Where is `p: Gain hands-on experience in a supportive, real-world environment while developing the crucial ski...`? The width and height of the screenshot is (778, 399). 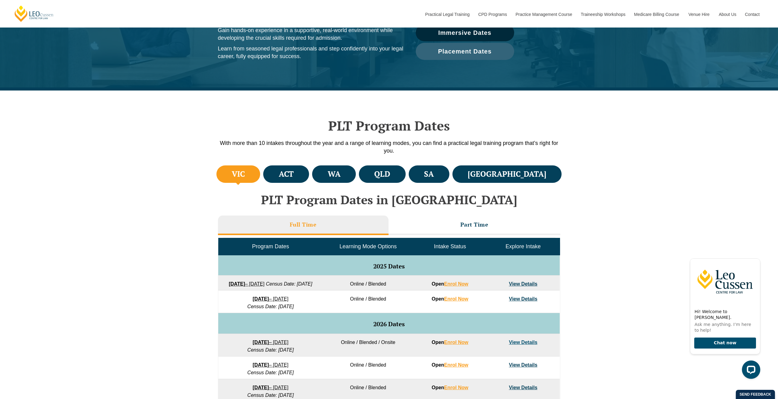 p: Gain hands-on experience in a supportive, real-world environment while developing the crucial ski... is located at coordinates (311, 34).